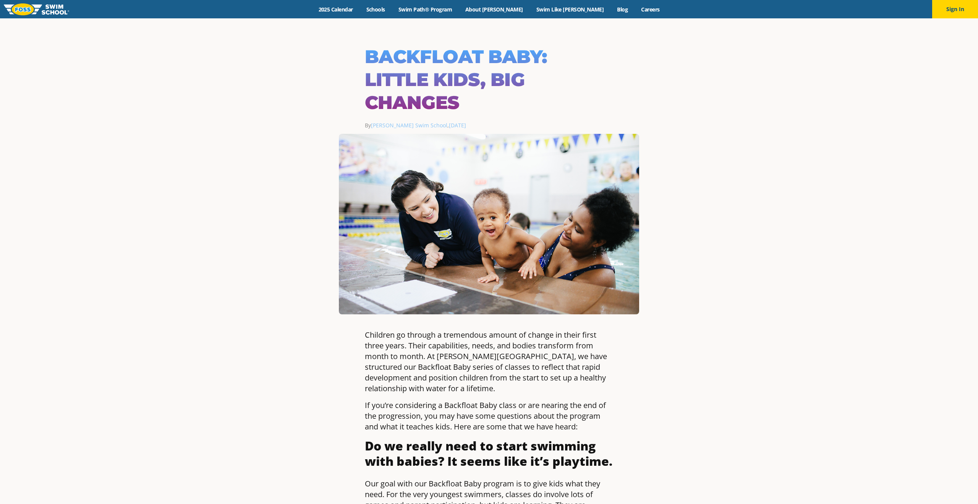  What do you see at coordinates (622, 9) in the screenshot?
I see `a: Blog` at bounding box center [622, 9].